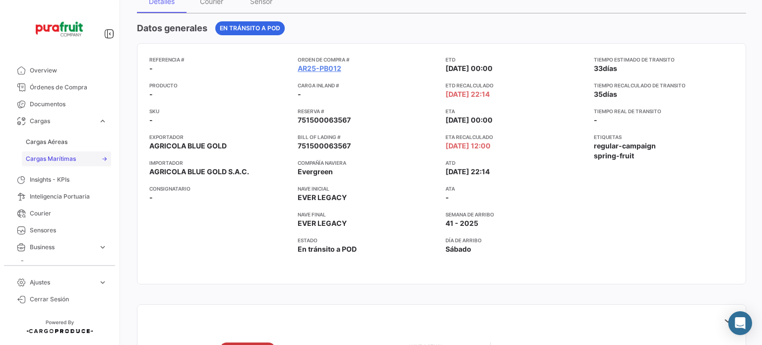  I want to click on span: 33, so click(598, 68).